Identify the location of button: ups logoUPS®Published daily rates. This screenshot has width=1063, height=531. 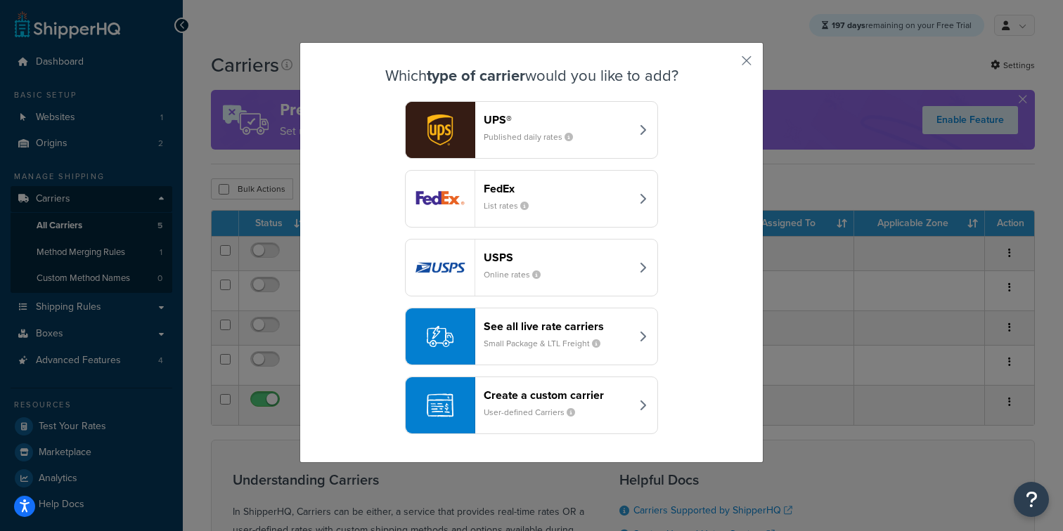
(531, 130).